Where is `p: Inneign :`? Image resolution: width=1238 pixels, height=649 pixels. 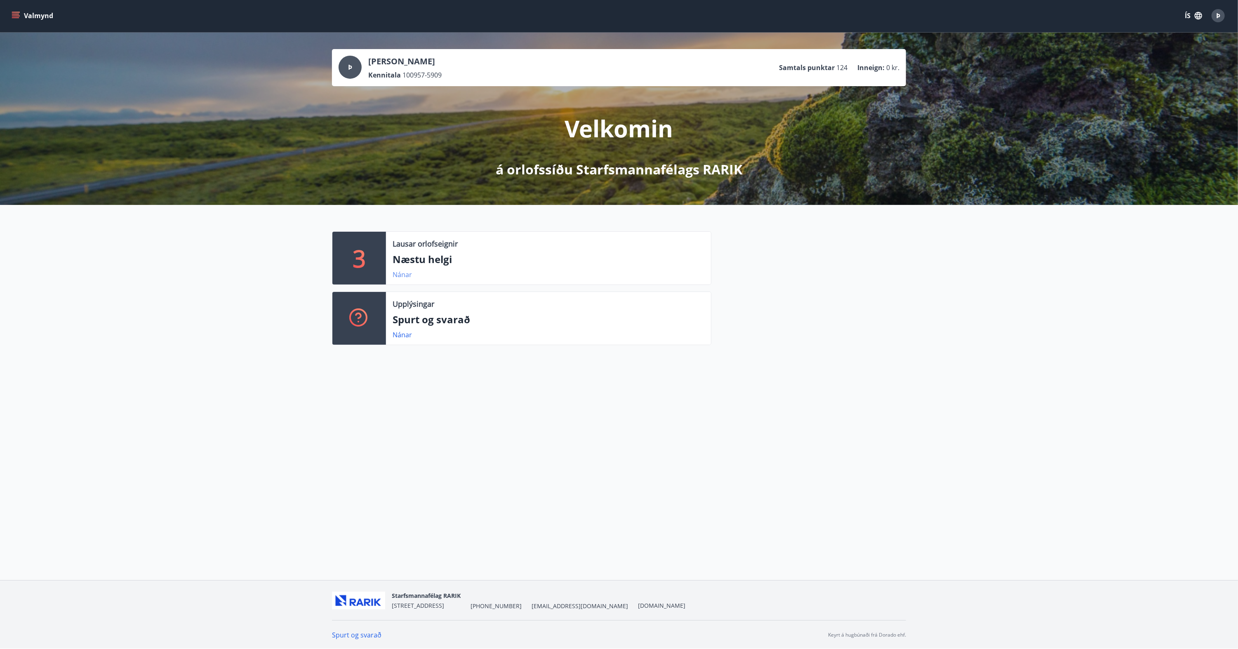 p: Inneign : is located at coordinates (871, 68).